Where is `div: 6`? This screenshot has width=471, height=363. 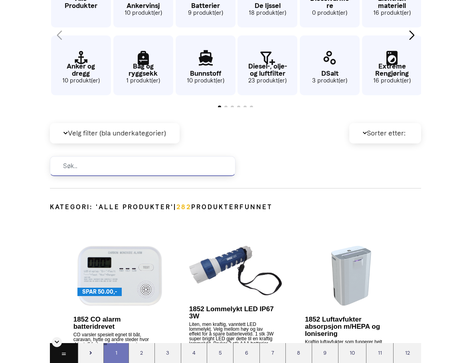
div: 6 is located at coordinates (246, 354).